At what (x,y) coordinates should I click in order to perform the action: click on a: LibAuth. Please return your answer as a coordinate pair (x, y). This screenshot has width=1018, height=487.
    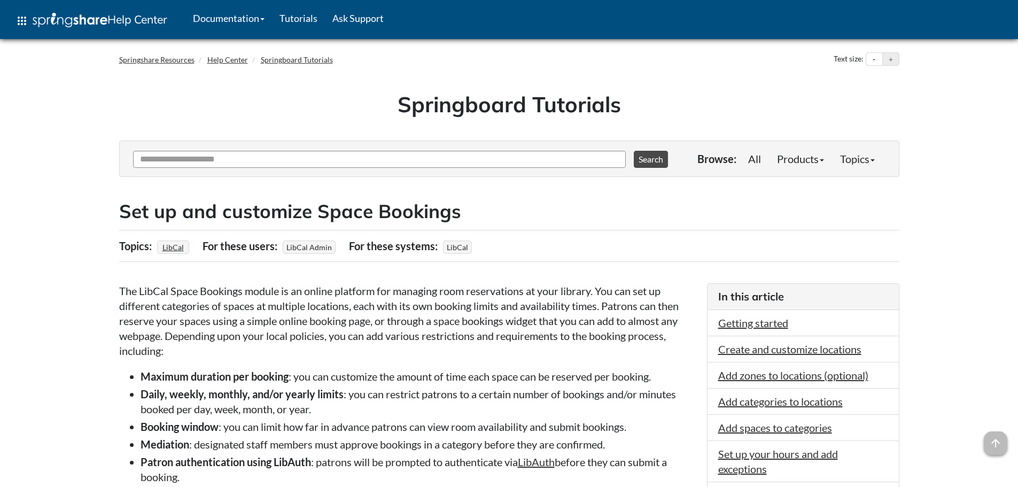
    Looking at the image, I should click on (536, 461).